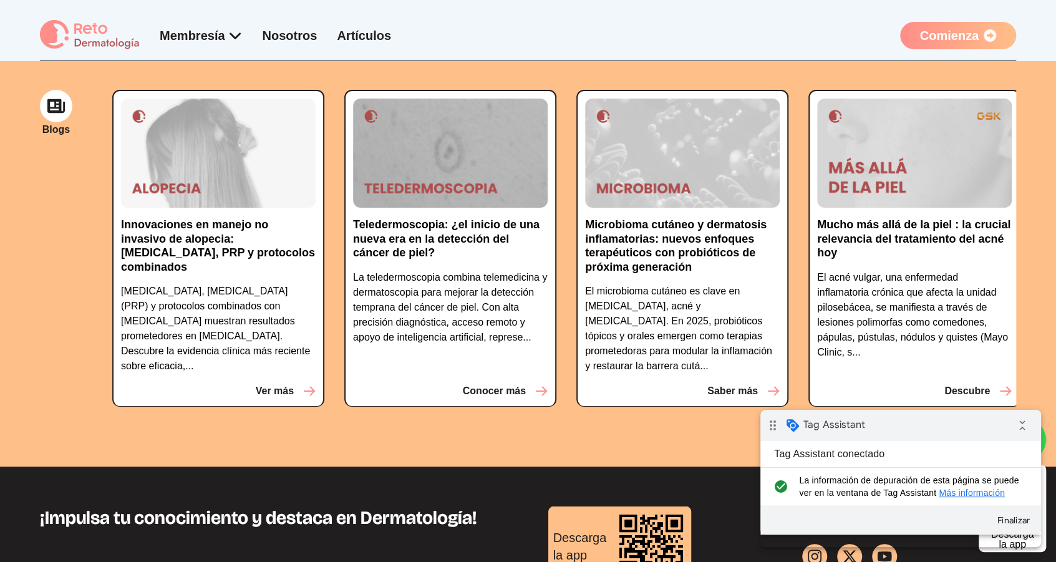 The height and width of the screenshot is (562, 1056). Describe the element at coordinates (505, 391) in the screenshot. I see `button: Conocer más` at that location.